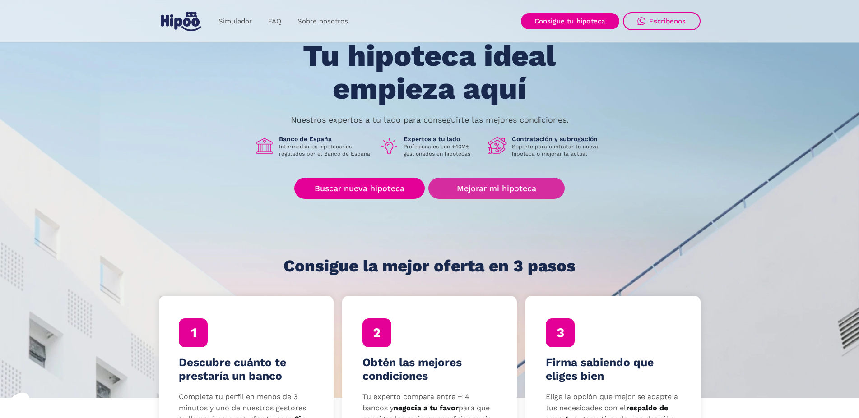 The width and height of the screenshot is (859, 418). I want to click on p: Nuestros expertos a tu lado para conseguirte las mejores condiciones., so click(430, 120).